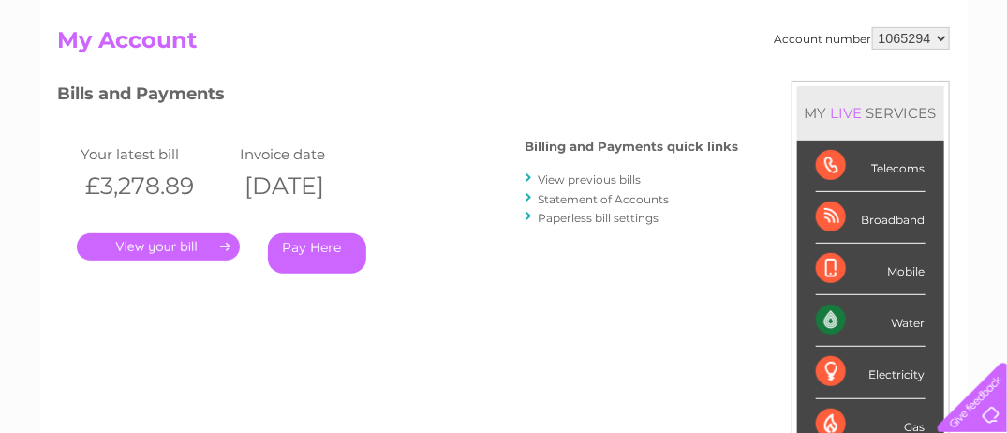  What do you see at coordinates (695, 86) in the screenshot?
I see `a: Water` at bounding box center [695, 86].